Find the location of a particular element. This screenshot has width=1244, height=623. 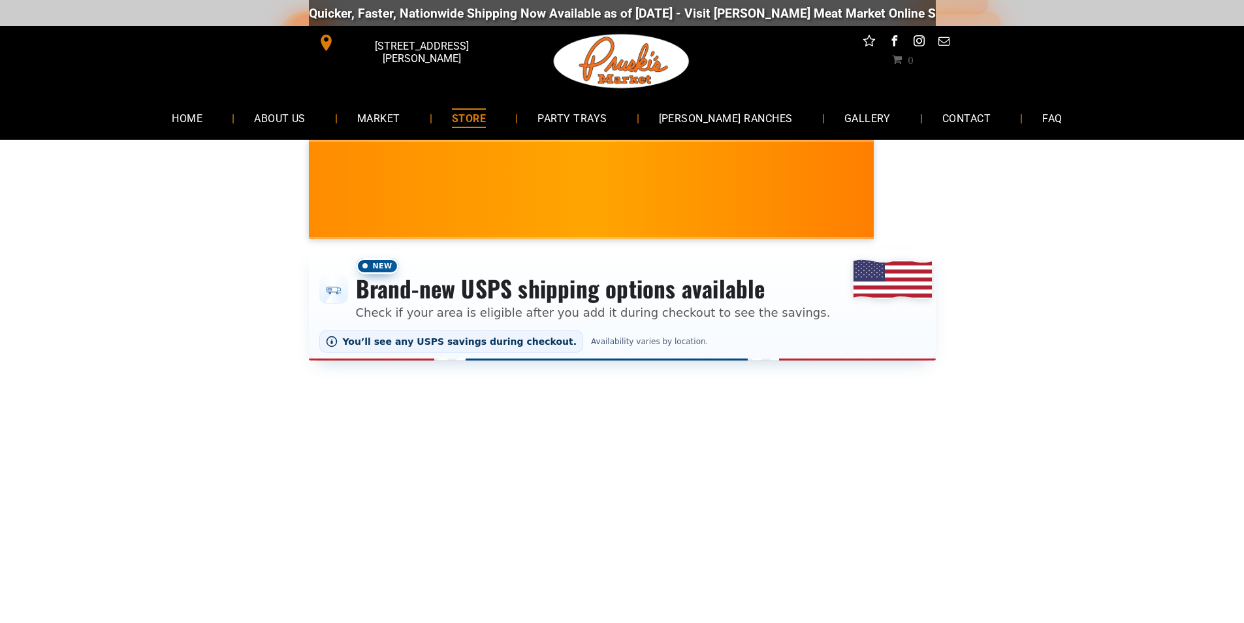

a: PARTY TRAYS is located at coordinates (572, 118).